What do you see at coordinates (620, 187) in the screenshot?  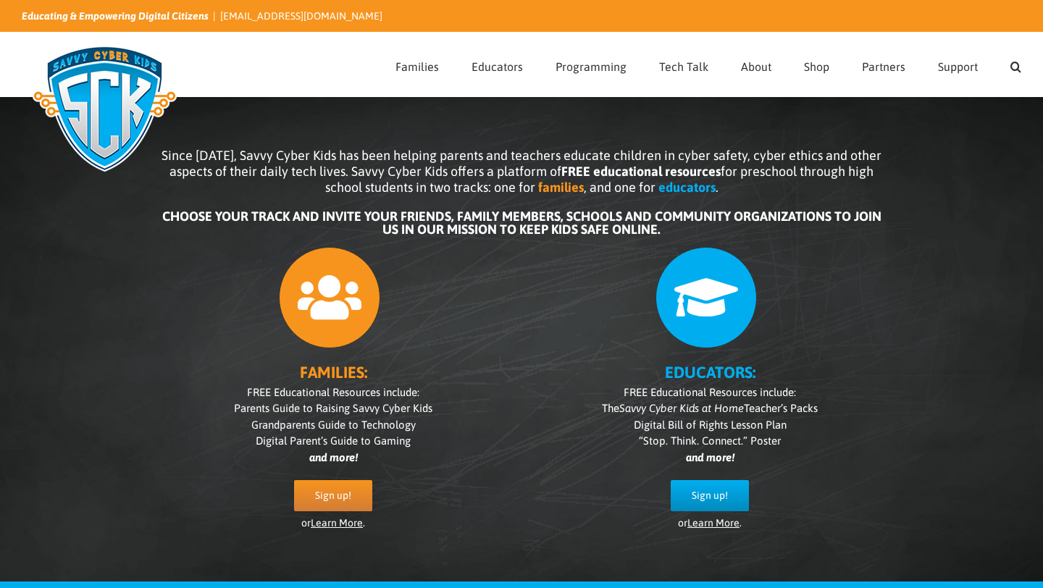 I see `span: , and one for` at bounding box center [620, 187].